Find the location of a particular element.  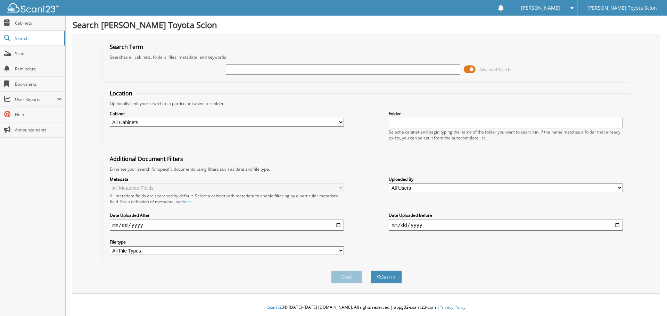

img: scan123-logo-white.svg is located at coordinates (33, 8).